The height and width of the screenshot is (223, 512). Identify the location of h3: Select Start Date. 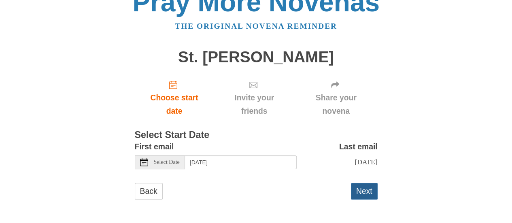
(256, 135).